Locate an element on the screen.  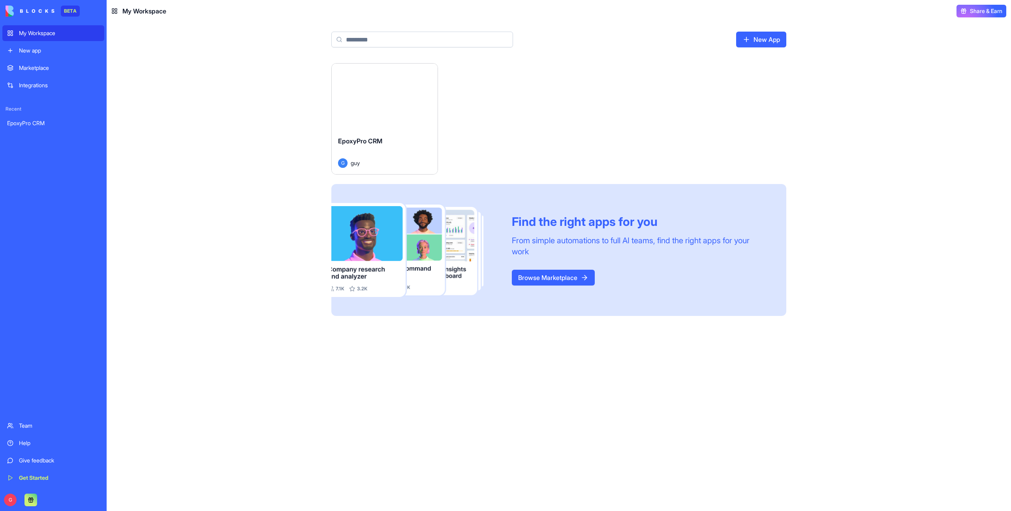
div: Get Started is located at coordinates (59, 478).